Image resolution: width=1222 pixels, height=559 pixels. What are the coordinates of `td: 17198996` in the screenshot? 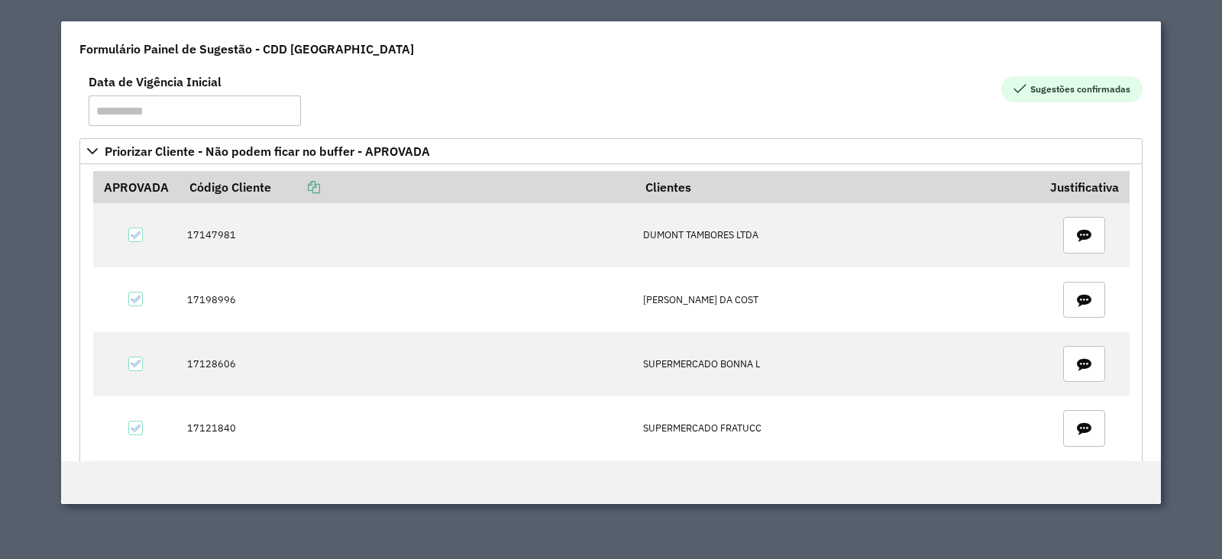 It's located at (406, 299).